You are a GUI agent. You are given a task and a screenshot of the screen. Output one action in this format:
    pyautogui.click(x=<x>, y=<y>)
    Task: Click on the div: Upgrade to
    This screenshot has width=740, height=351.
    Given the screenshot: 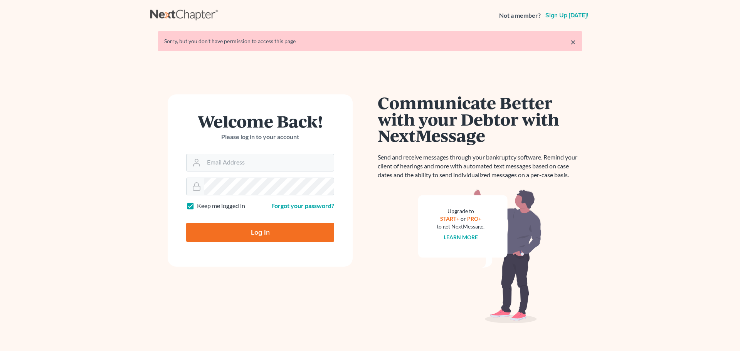 What is the action you would take?
    pyautogui.click(x=460, y=211)
    